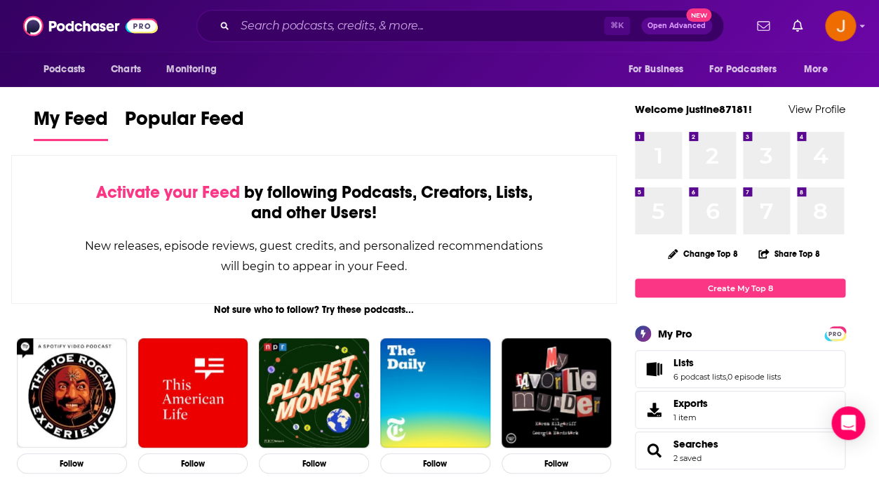  I want to click on input: Search podcasts, credits, & more..., so click(420, 26).